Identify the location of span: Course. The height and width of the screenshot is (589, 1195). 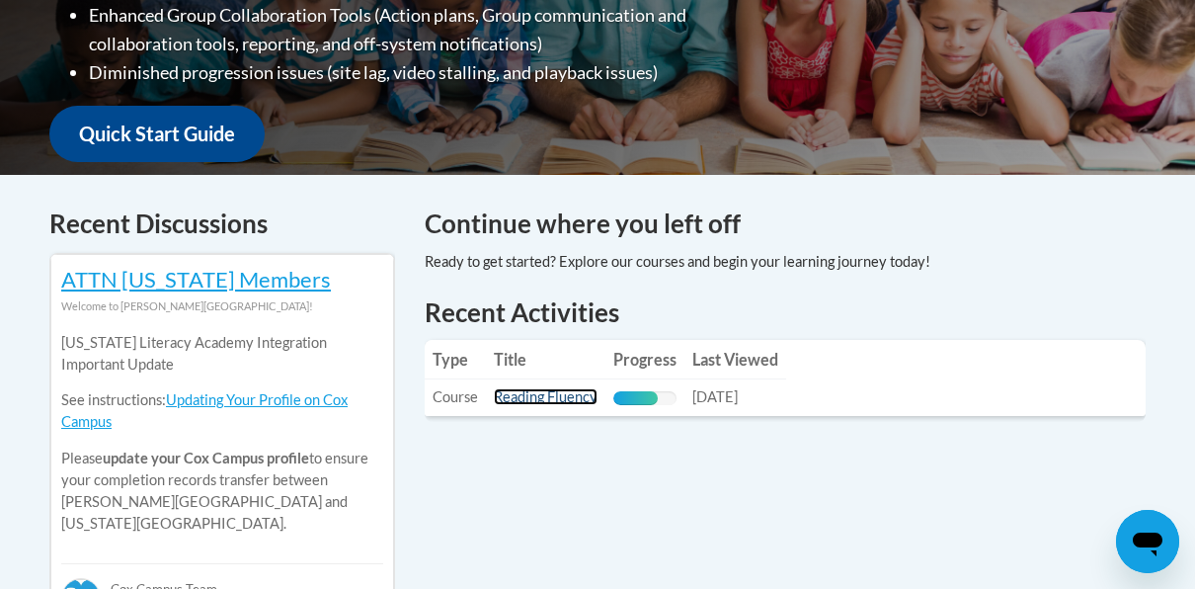
(455, 396).